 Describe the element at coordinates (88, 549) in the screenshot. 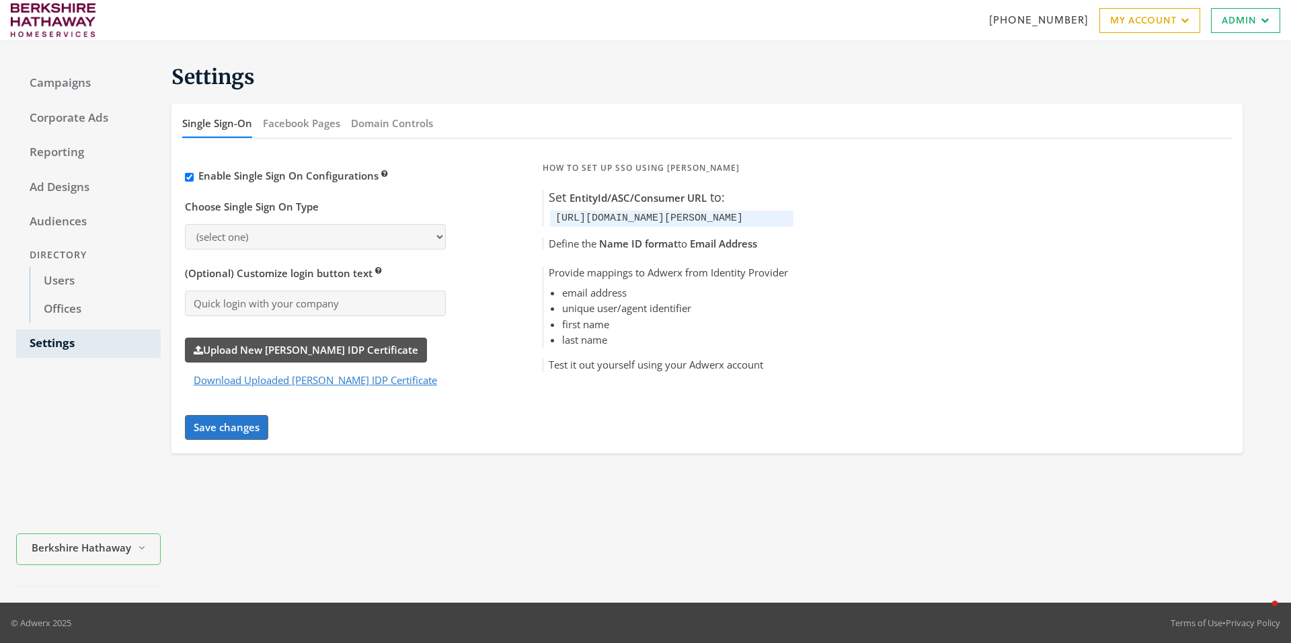

I see `button: Berkshire Hathaway HomeServices` at that location.